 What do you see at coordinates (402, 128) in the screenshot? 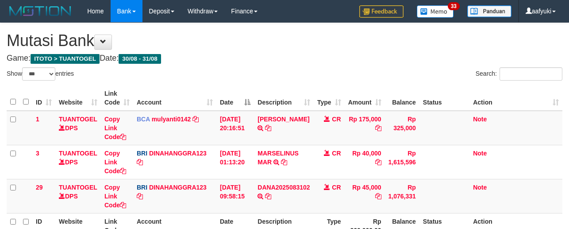
I see `td: Rp 325,000` at bounding box center [402, 128].